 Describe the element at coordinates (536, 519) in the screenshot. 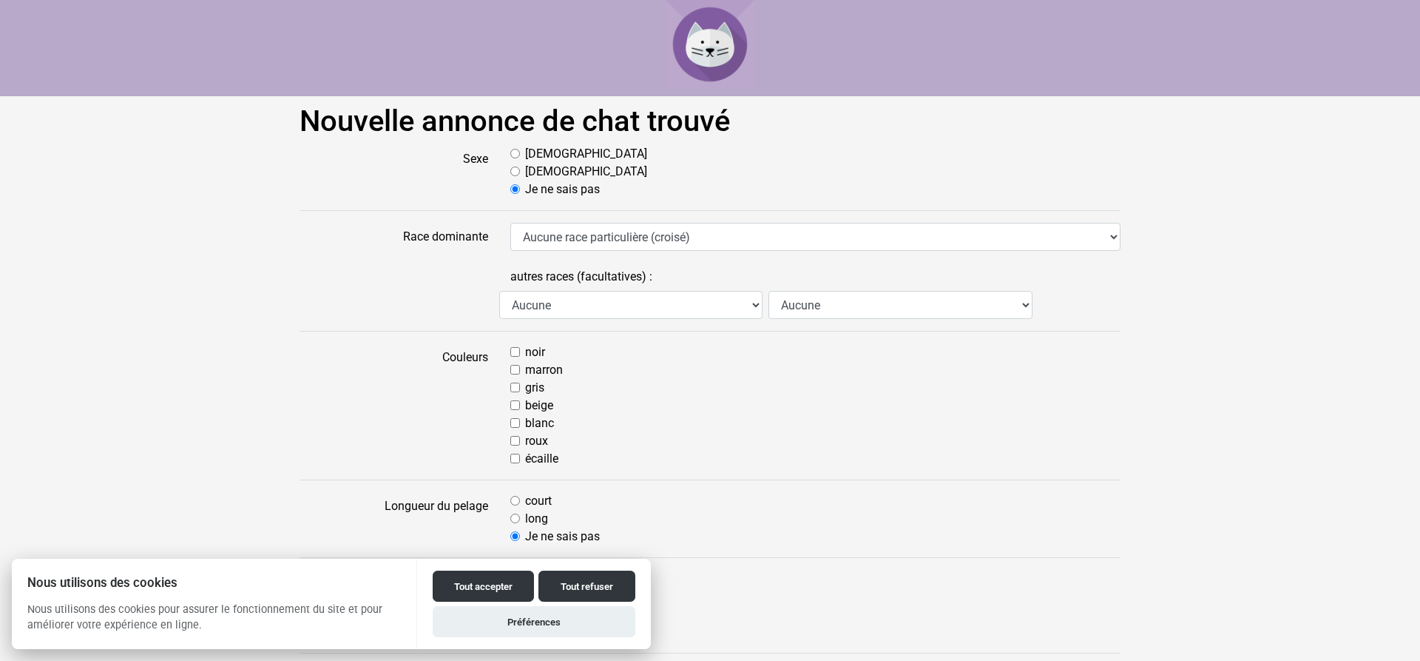

I see `label: long` at that location.